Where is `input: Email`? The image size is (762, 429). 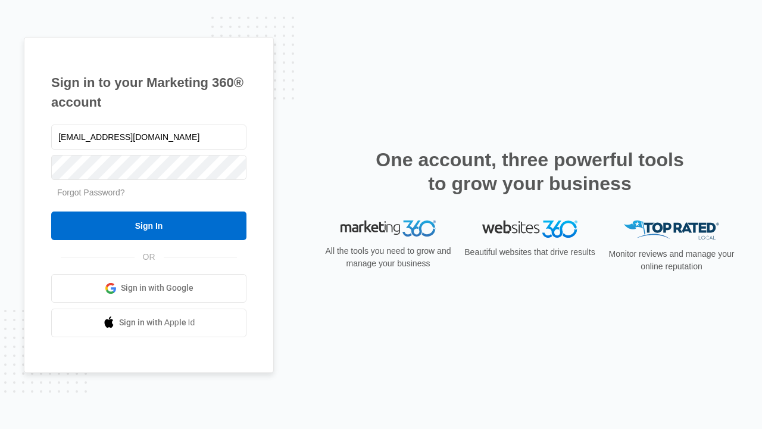 input: Email is located at coordinates (149, 137).